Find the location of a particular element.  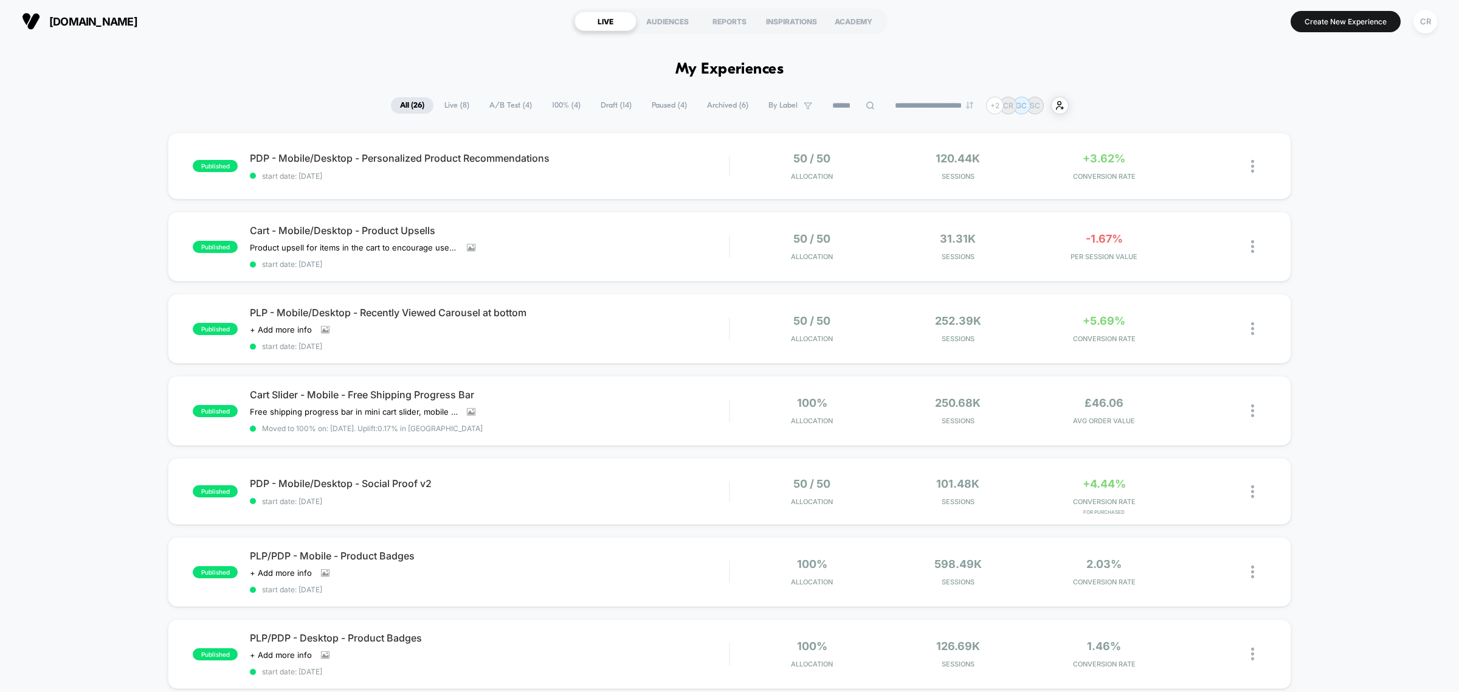

span: AVG ORDER VALUE is located at coordinates (1104, 421).